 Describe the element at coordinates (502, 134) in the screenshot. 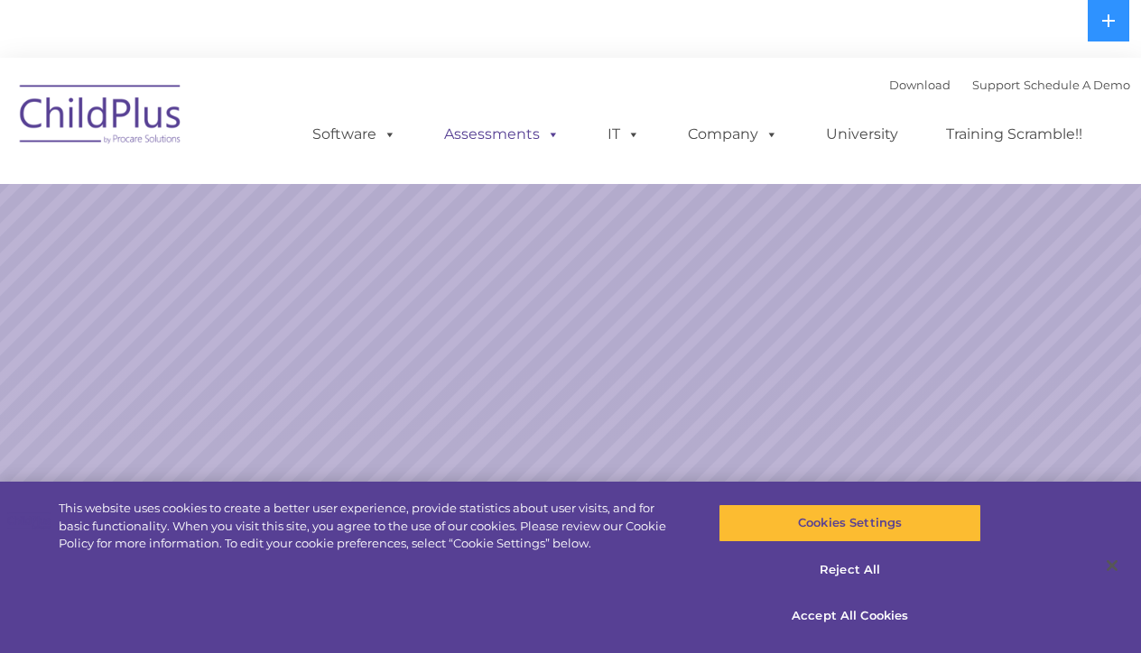

I see `a: Assessments` at that location.